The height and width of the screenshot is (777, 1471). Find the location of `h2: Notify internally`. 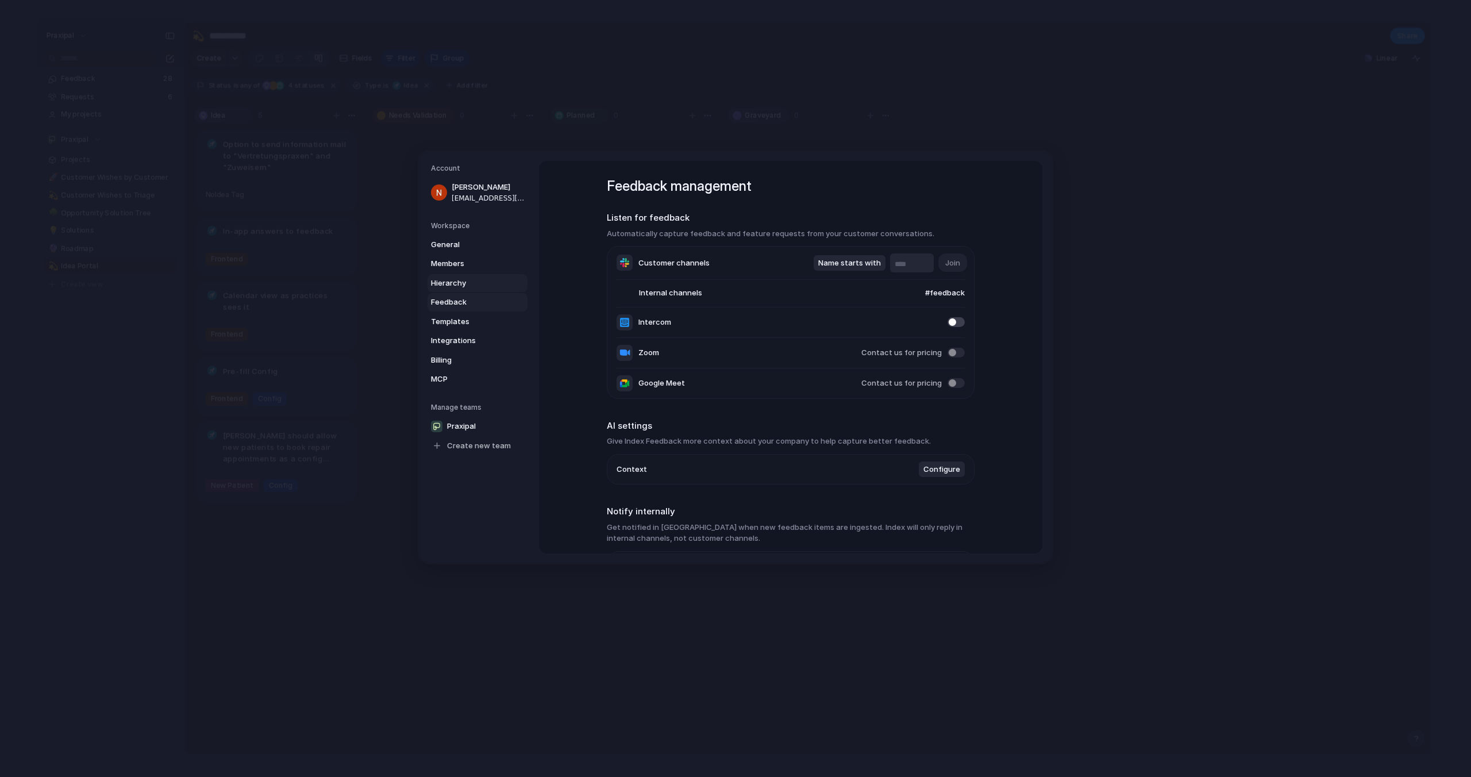

h2: Notify internally is located at coordinates (791, 511).